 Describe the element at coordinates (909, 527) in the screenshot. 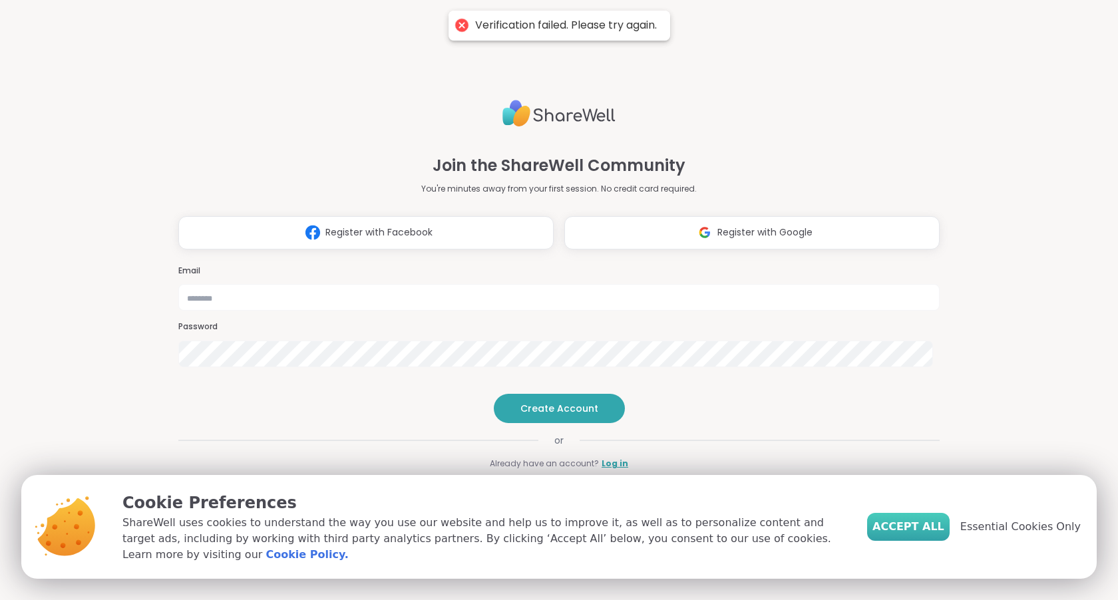

I see `span: Accept All` at that location.